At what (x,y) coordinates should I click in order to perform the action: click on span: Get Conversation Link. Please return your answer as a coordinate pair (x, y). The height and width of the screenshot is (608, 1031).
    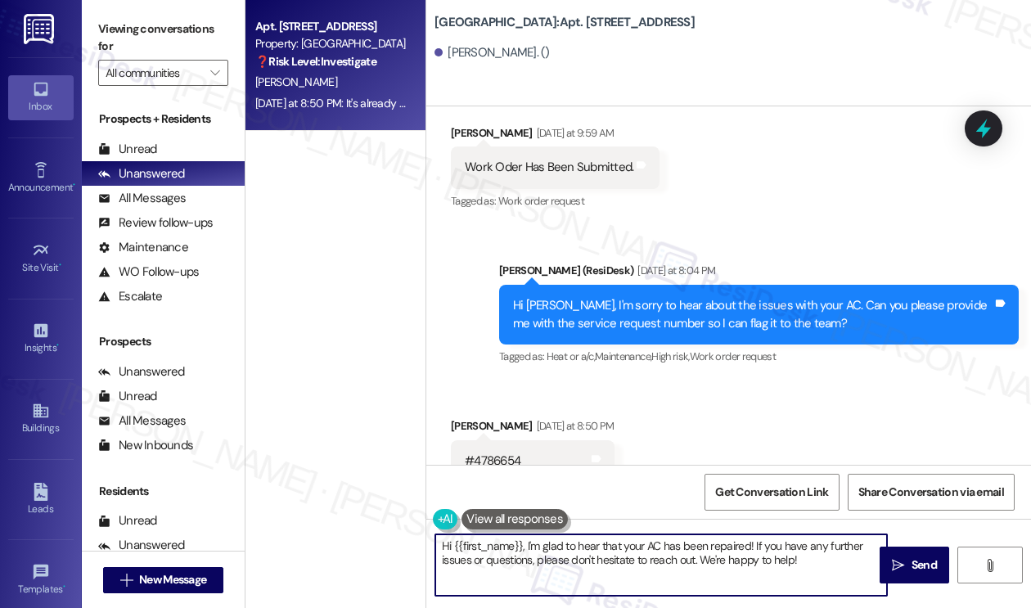
    Looking at the image, I should click on (772, 492).